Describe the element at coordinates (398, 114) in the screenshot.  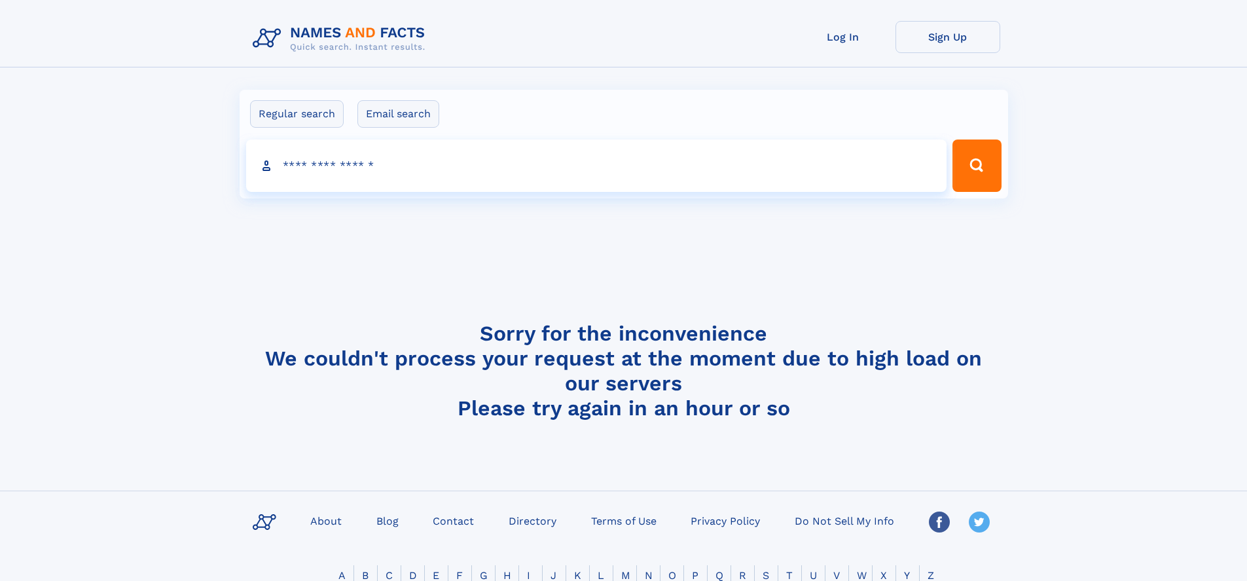
I see `label: Email search` at that location.